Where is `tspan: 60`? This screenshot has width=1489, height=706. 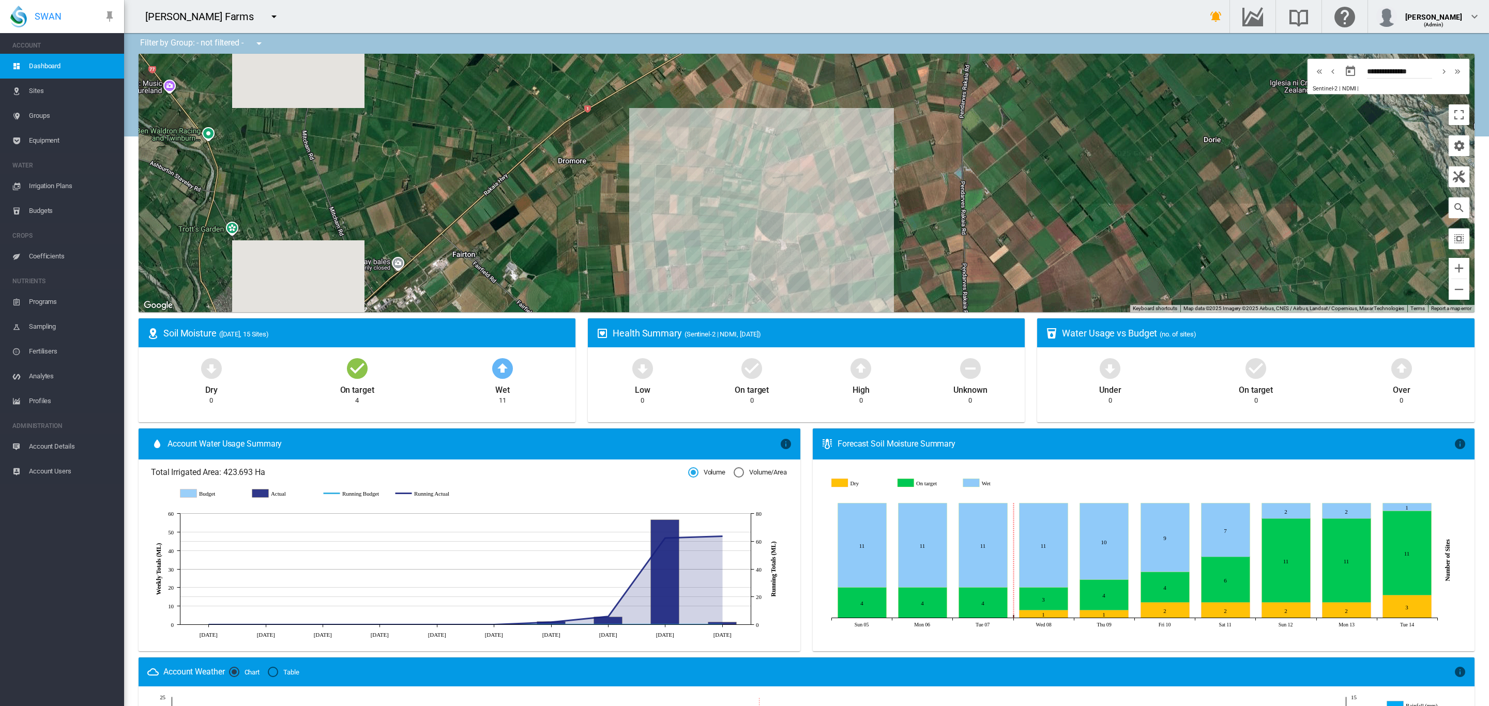
tspan: 60 is located at coordinates (171, 514).